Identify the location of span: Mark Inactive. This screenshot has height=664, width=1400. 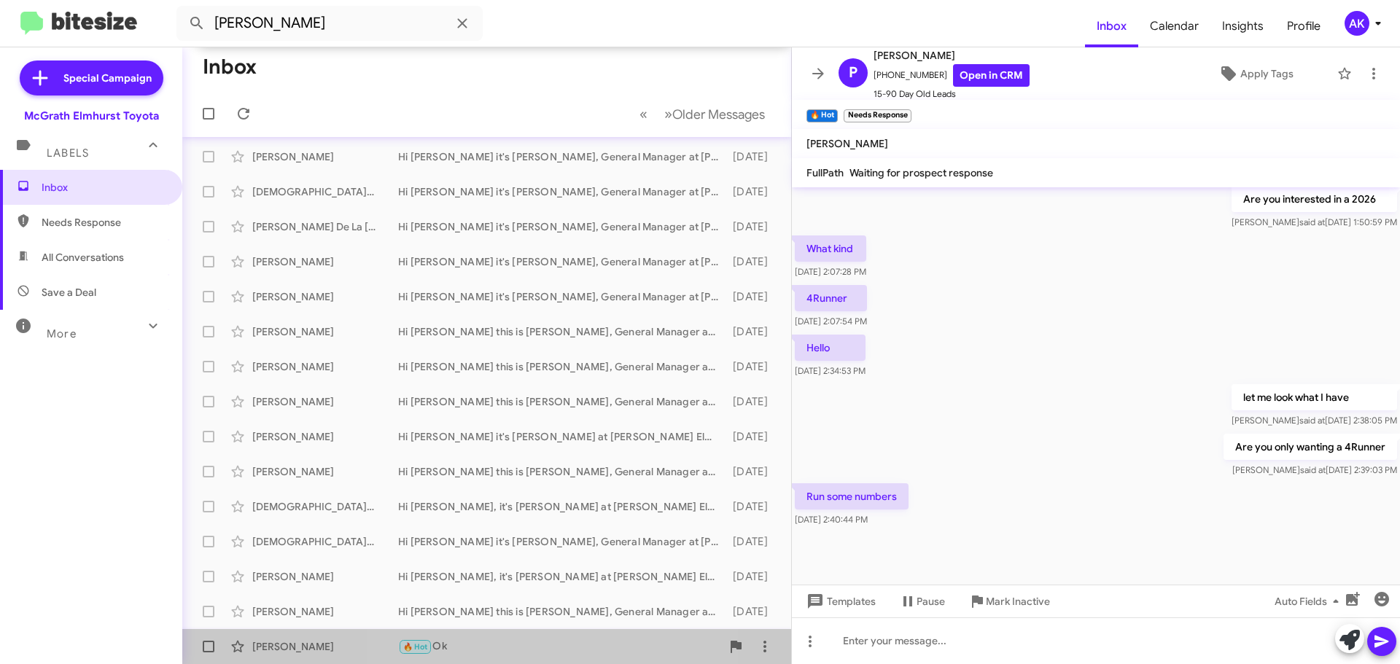
(1018, 601).